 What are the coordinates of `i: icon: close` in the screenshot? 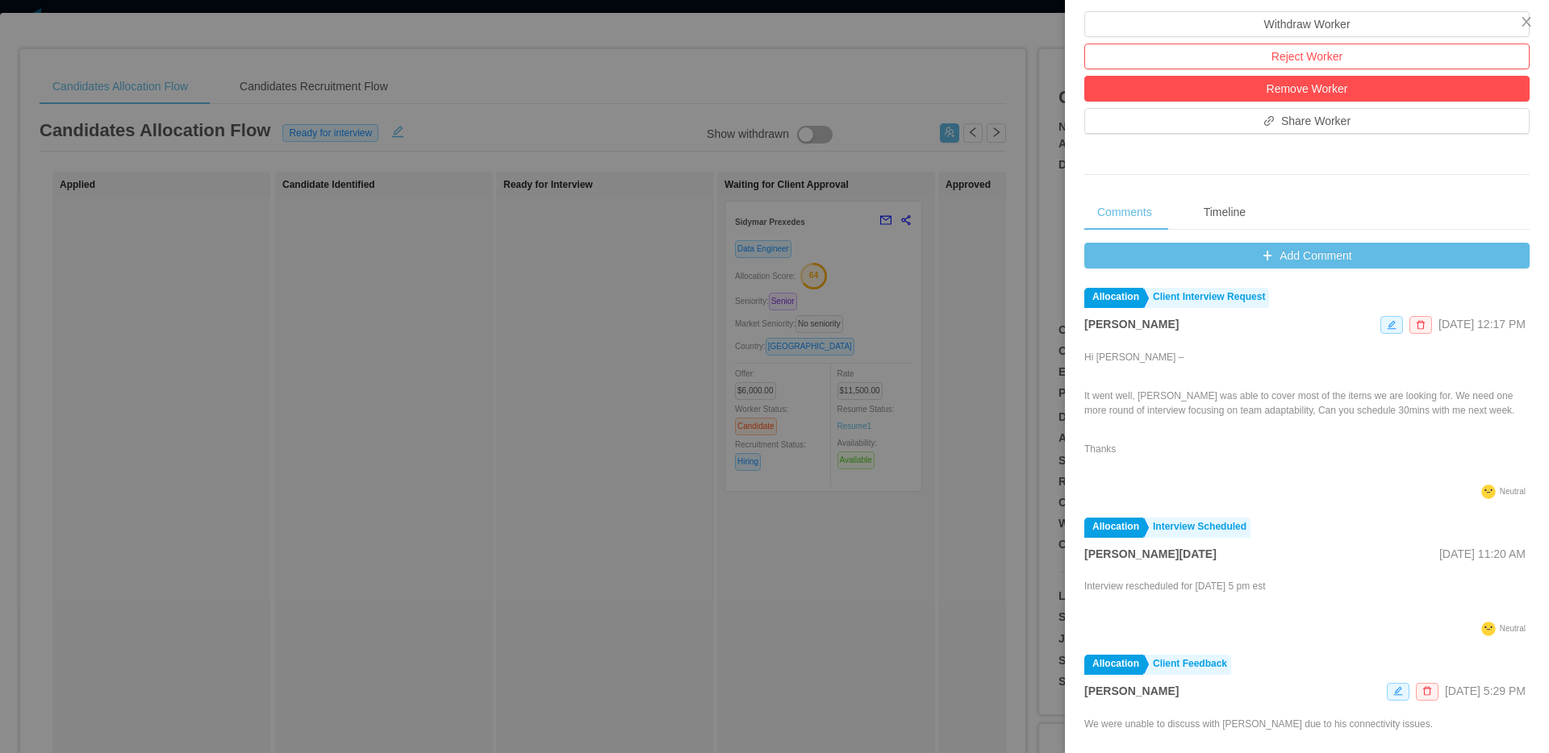 It's located at (1526, 22).